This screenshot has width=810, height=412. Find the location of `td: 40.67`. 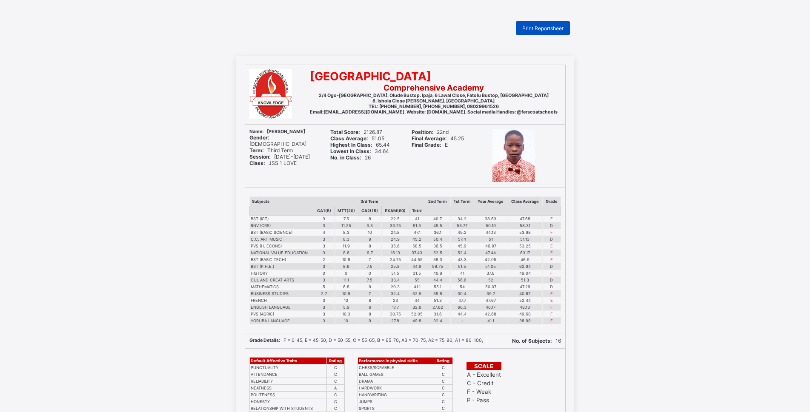

td: 40.67 is located at coordinates (525, 294).